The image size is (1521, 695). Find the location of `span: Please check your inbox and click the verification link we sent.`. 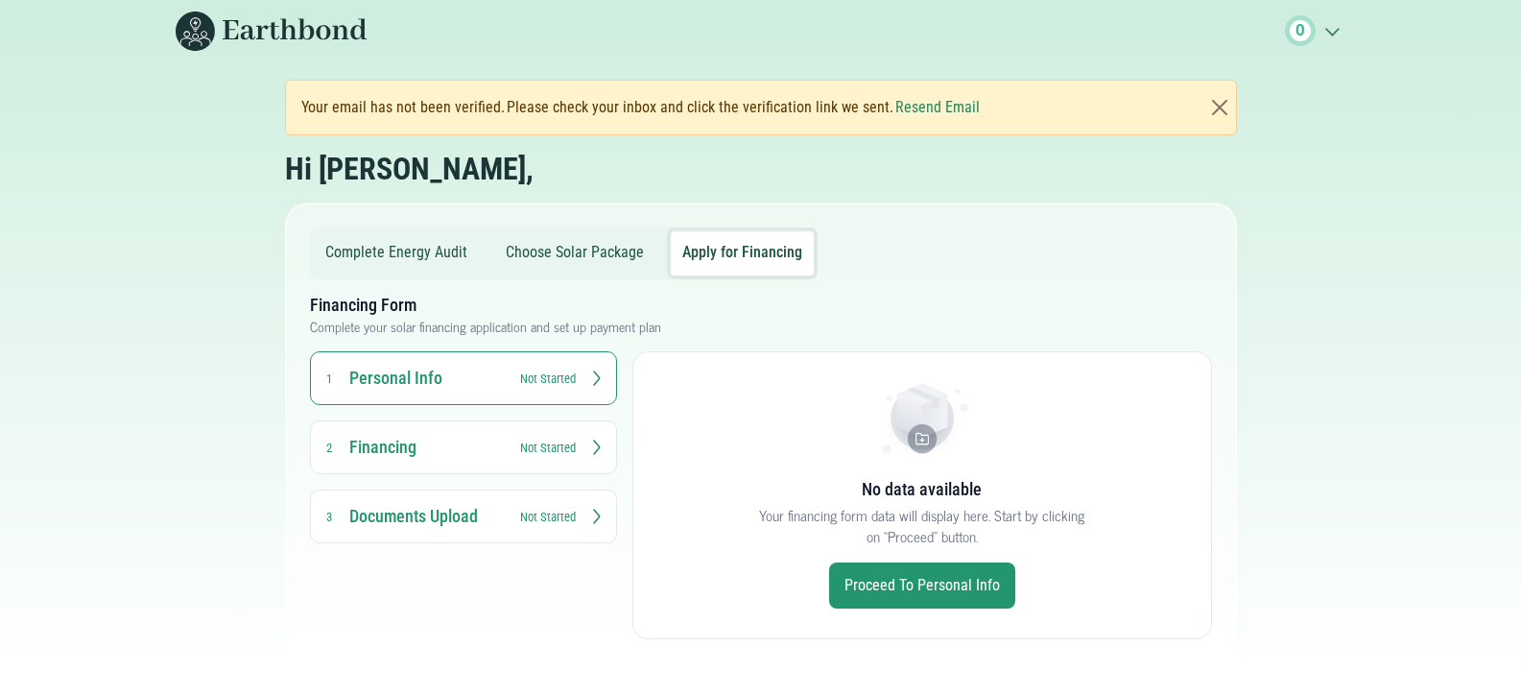

span: Please check your inbox and click the verification link we sent. is located at coordinates (700, 107).